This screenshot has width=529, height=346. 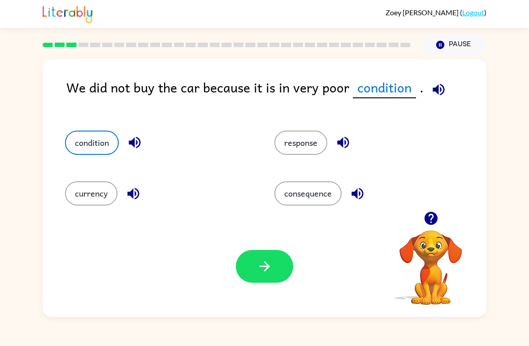 I want to click on span: condition, so click(x=384, y=87).